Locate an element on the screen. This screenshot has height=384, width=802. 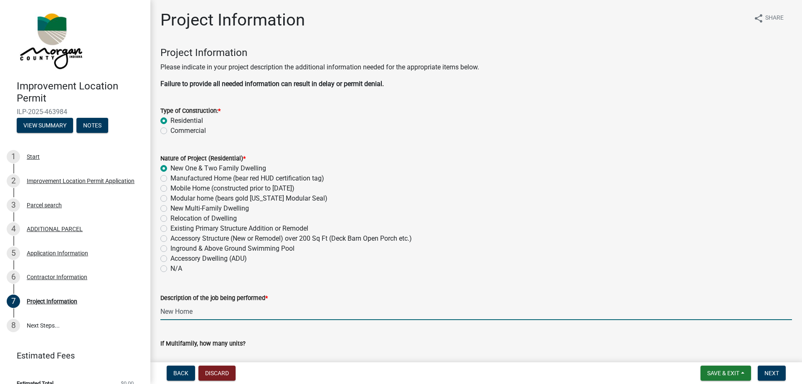
div: Improvement Location Permit Application is located at coordinates (81, 181).